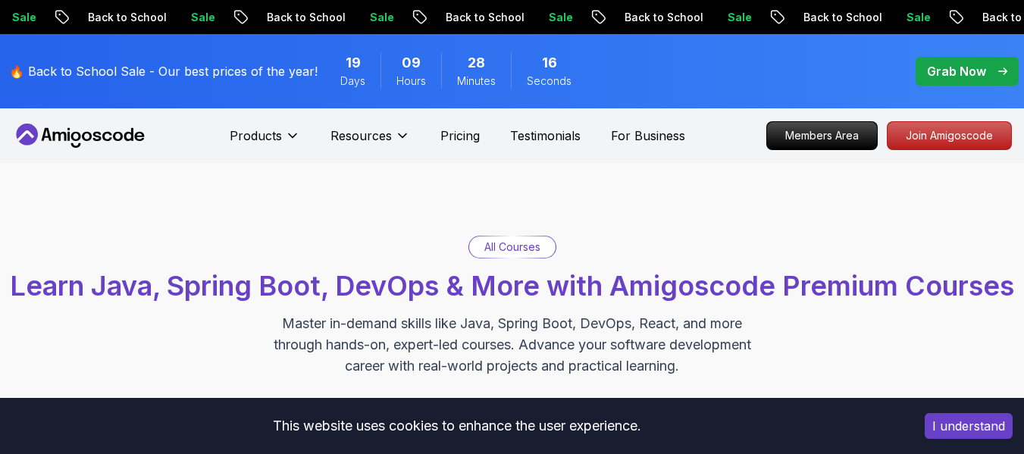 This screenshot has height=454, width=1024. Describe the element at coordinates (949, 136) in the screenshot. I see `p: Join Amigoscode` at that location.